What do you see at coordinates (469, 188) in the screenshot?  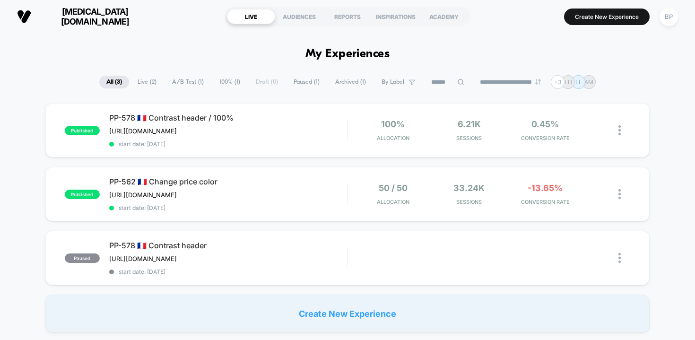 I see `span: 33.24k` at bounding box center [469, 188].